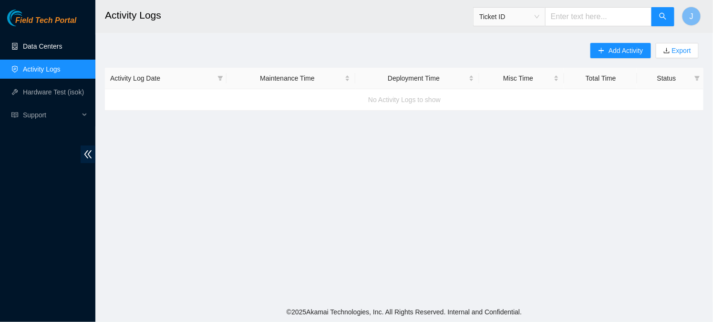 The height and width of the screenshot is (322, 713). Describe the element at coordinates (691, 16) in the screenshot. I see `span: J` at that location.